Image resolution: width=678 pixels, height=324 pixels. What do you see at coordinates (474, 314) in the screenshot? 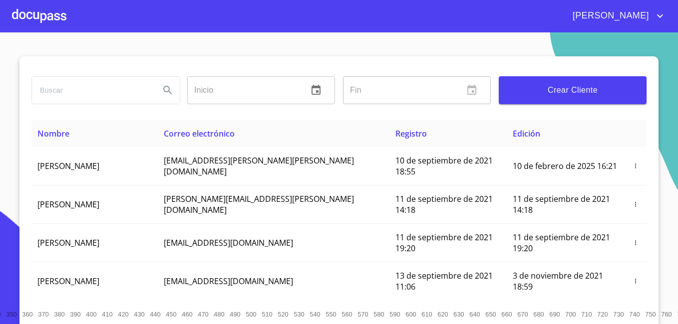
I see `span: 640` at bounding box center [474, 314].